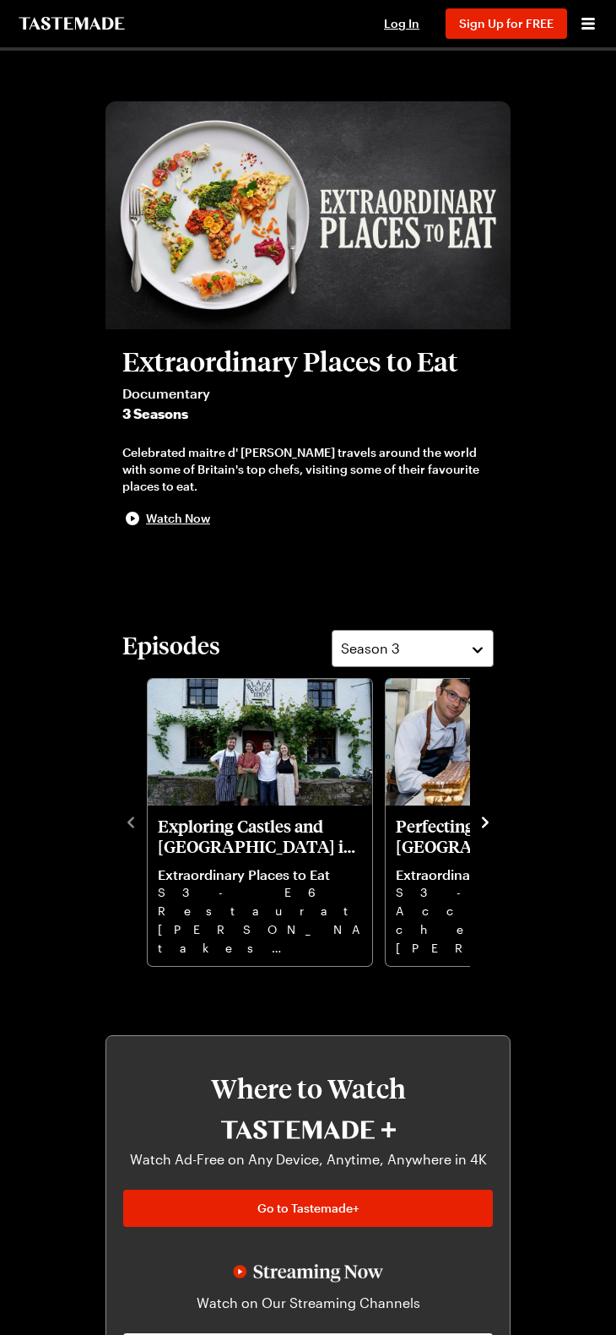 This screenshot has width=616, height=1335. I want to click on button: Season 3, so click(413, 649).